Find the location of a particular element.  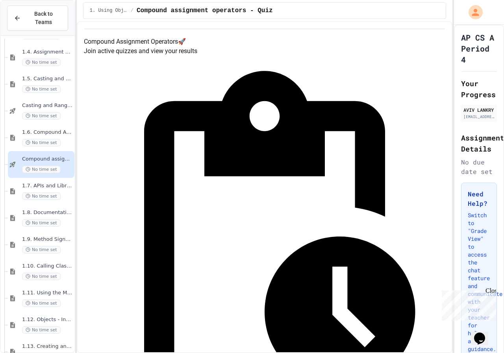

span: 1. Using Objects and Methods is located at coordinates (109, 11).